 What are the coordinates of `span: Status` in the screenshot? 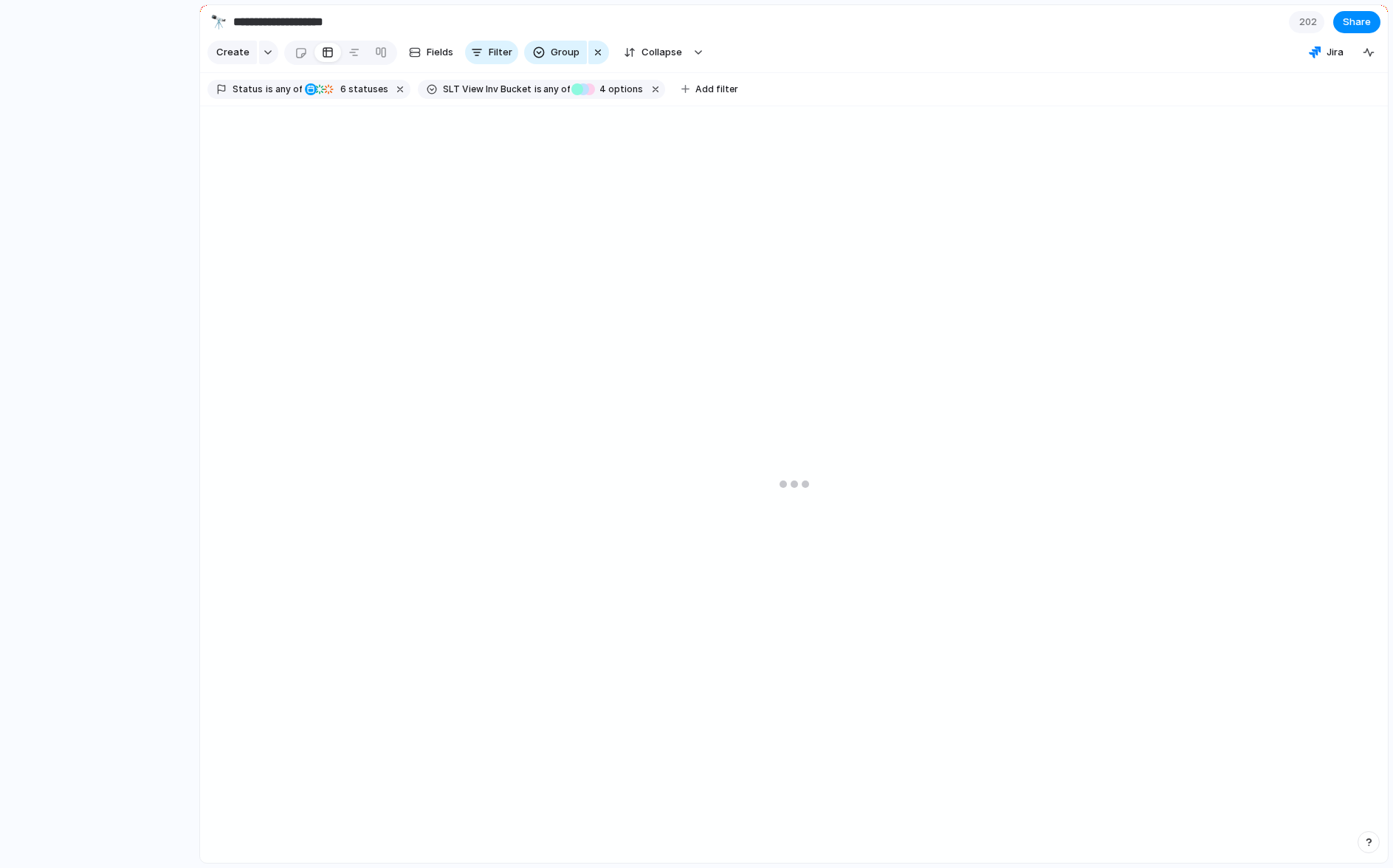 It's located at (247, 89).